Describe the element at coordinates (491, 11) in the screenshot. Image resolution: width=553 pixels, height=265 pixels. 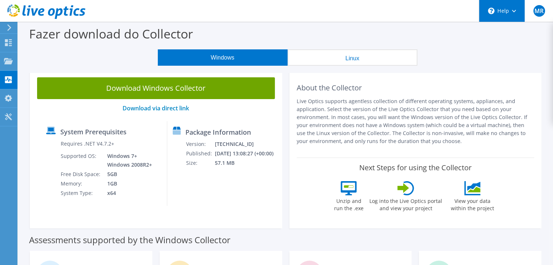
I see `svg: \n` at that location.